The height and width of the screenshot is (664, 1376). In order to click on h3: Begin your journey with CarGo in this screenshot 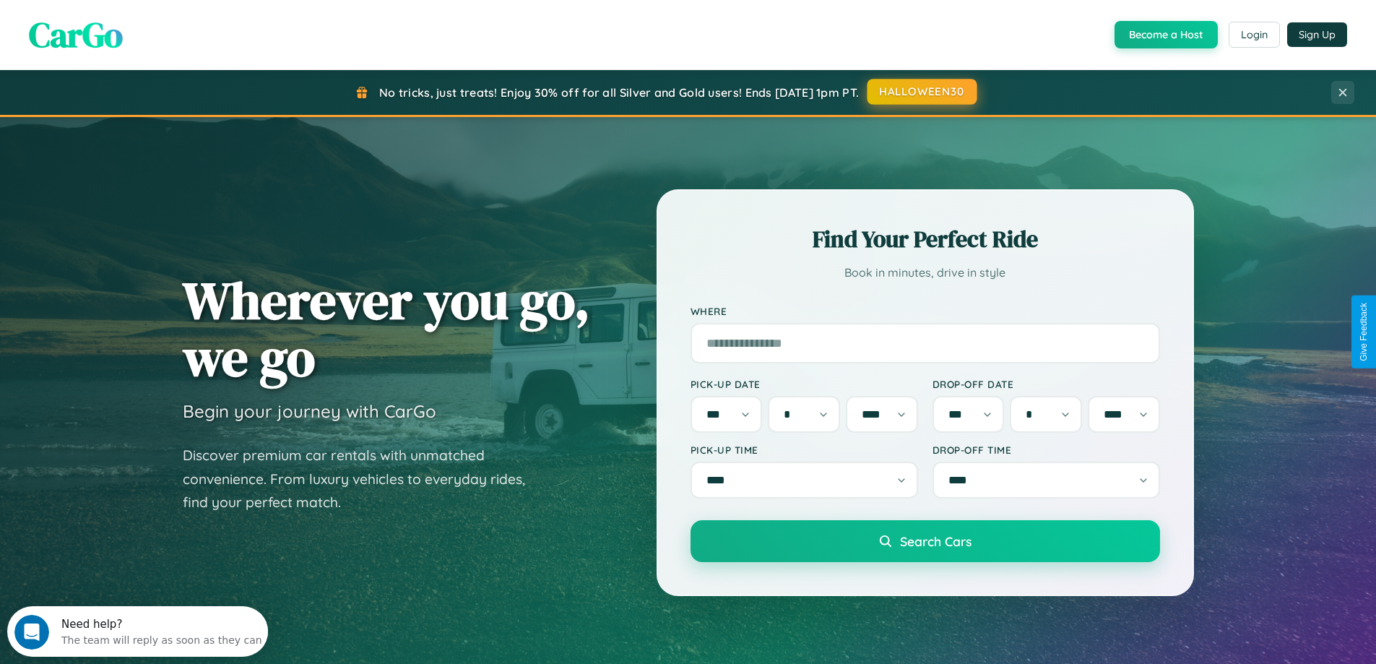, I will do `click(309, 411)`.